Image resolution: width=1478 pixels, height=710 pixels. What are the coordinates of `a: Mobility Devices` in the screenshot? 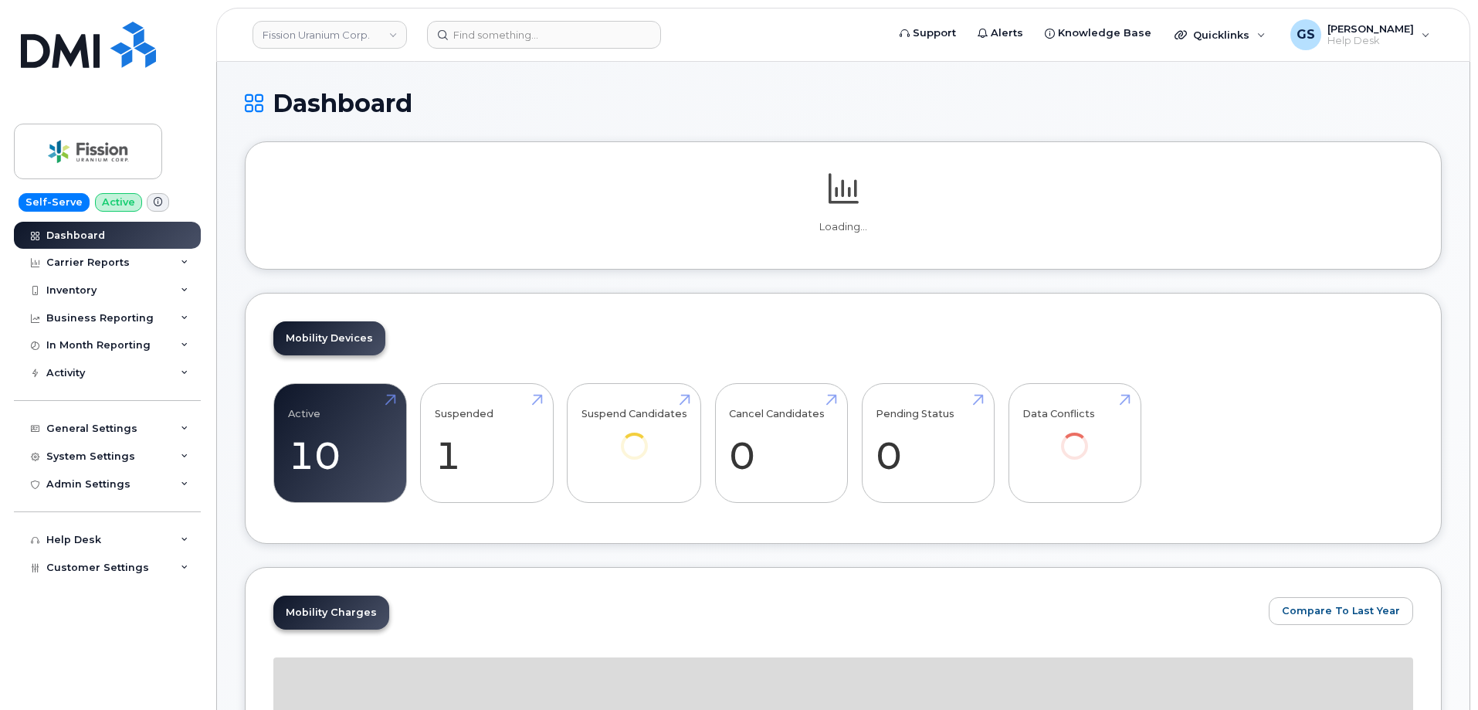 It's located at (329, 338).